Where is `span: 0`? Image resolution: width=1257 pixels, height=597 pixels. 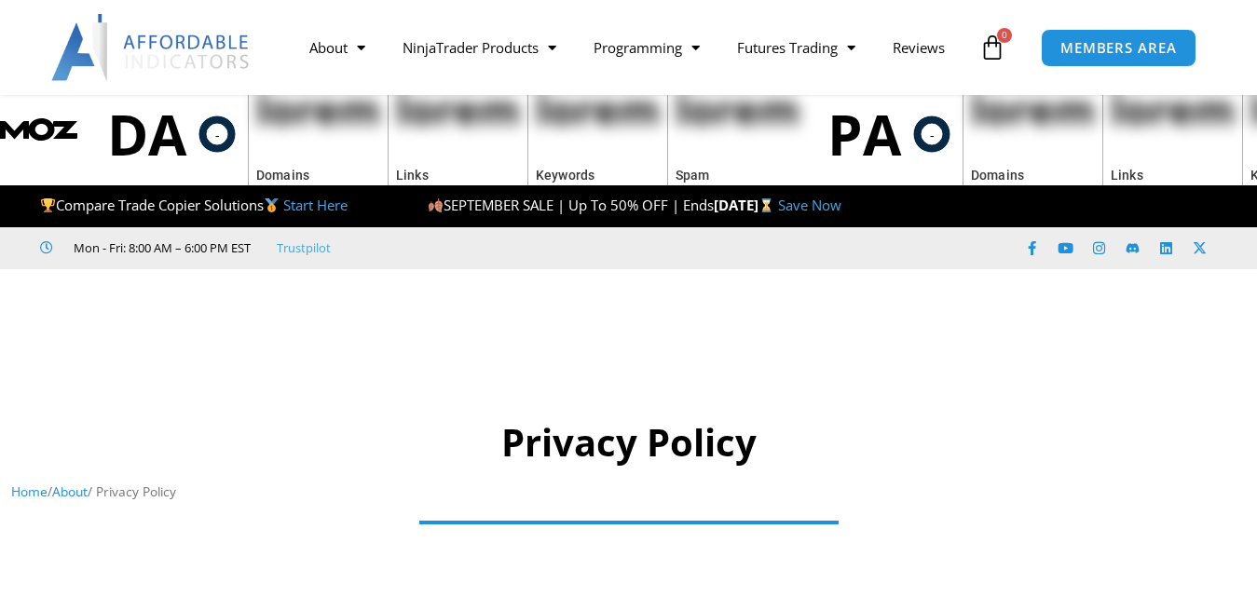 span: 0 is located at coordinates (1005, 35).